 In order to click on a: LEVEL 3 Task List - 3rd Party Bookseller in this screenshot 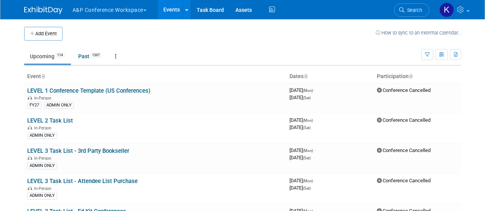, I will do `click(78, 151)`.